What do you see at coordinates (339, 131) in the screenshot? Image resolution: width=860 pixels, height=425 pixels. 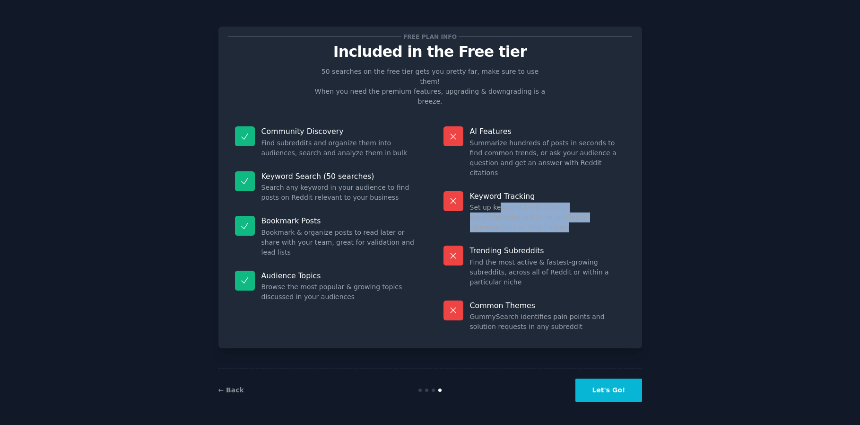 I see `p: Community Discovery` at bounding box center [339, 131].